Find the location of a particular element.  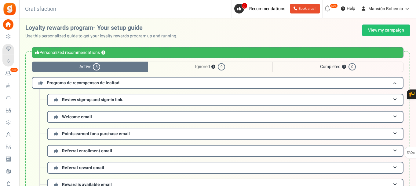

span: Referral reward email is located at coordinates (83, 167).